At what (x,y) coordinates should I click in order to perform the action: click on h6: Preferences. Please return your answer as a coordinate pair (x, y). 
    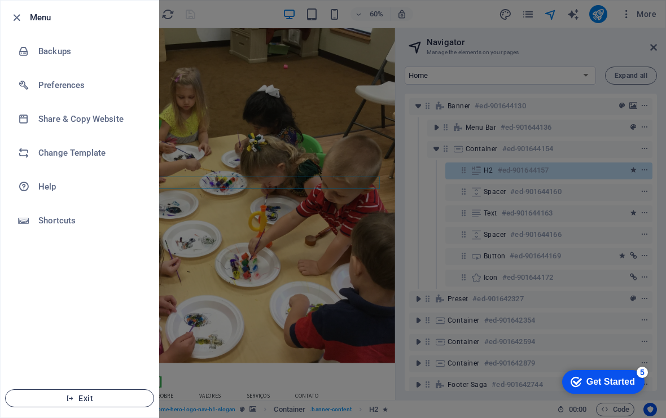
    Looking at the image, I should click on (90, 85).